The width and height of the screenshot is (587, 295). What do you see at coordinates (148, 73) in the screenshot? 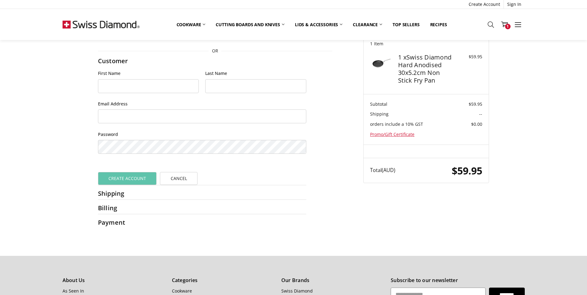
I see `label: First Name` at bounding box center [148, 73].